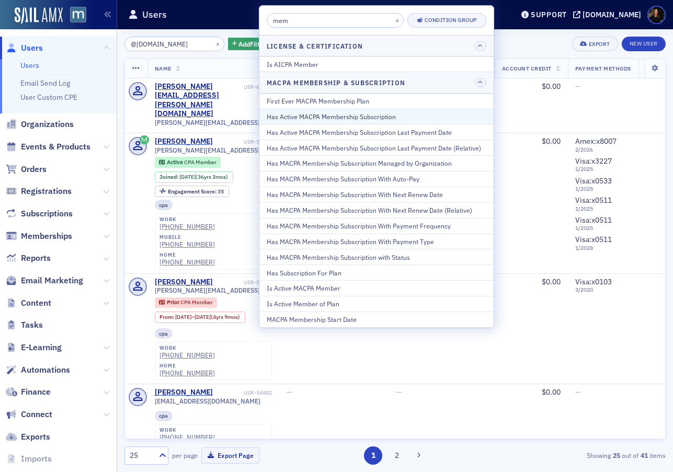 The image size is (673, 472). Describe the element at coordinates (90, 144) in the screenshot. I see `div: Not yet, what we've tried so far has still failed.` at that location.